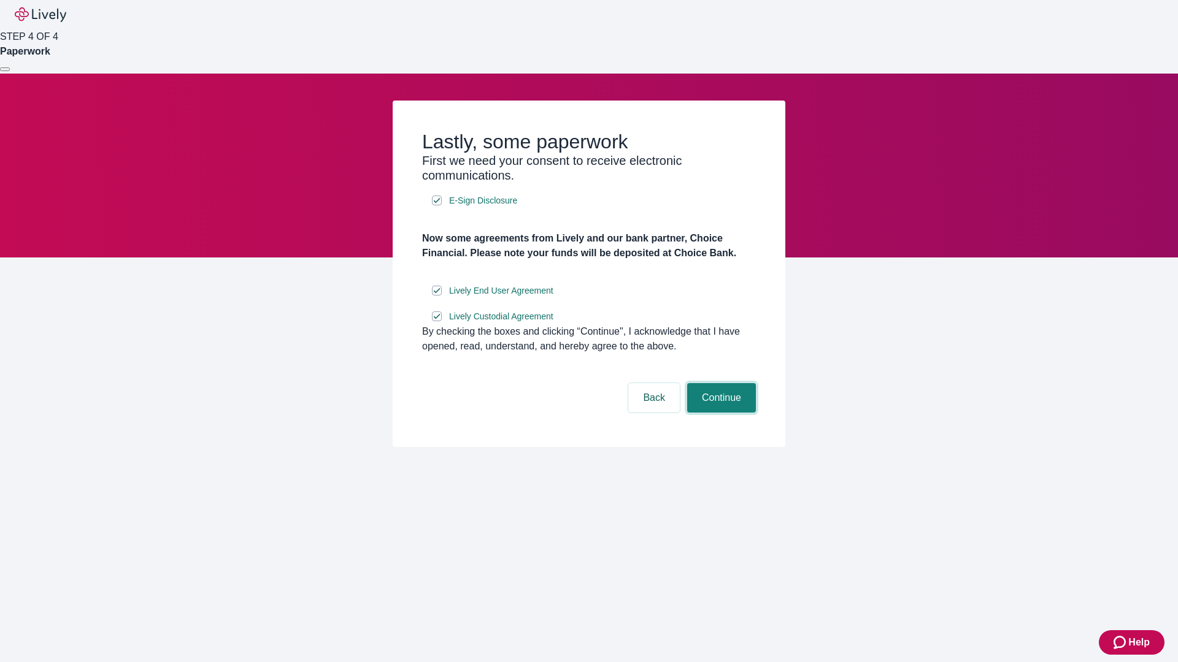 This screenshot has width=1178, height=662. I want to click on h3: First we need your consent to receive electronic communications., so click(589, 168).